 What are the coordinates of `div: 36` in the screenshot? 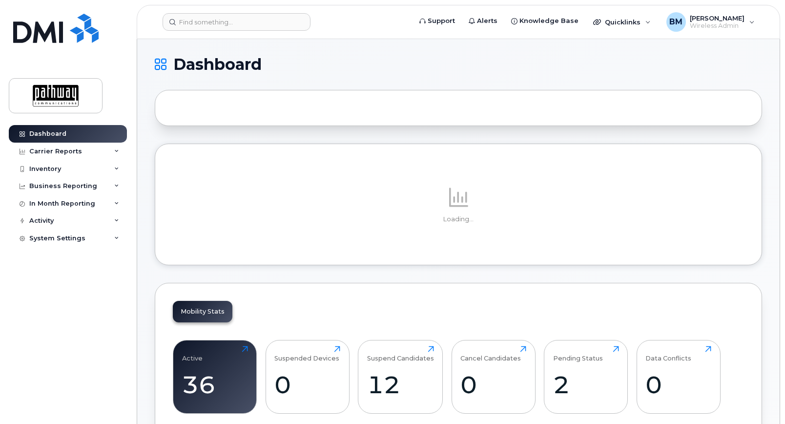 It's located at (215, 384).